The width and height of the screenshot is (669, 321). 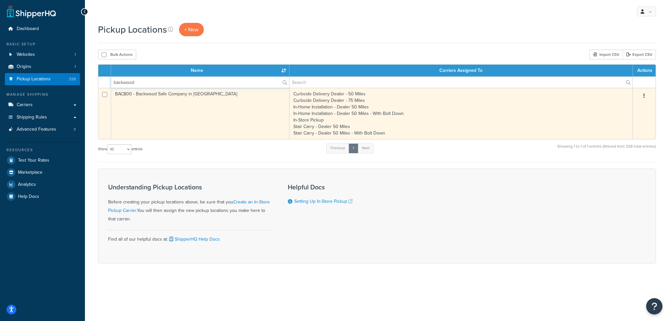 I want to click on div: Find all of our helpful docs at:, so click(x=190, y=237).